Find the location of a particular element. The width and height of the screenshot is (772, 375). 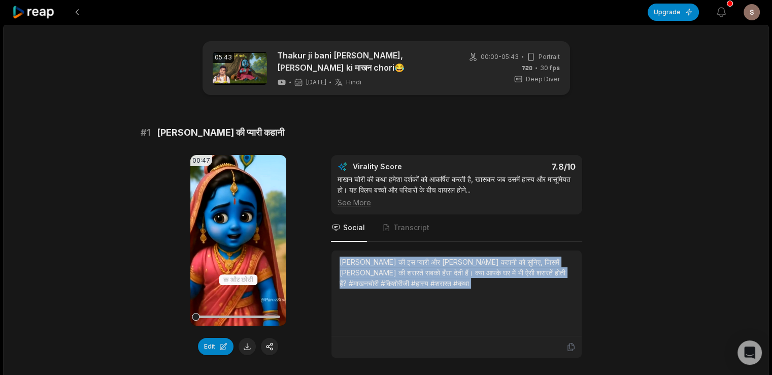

span: Deep Diver is located at coordinates (543, 79).